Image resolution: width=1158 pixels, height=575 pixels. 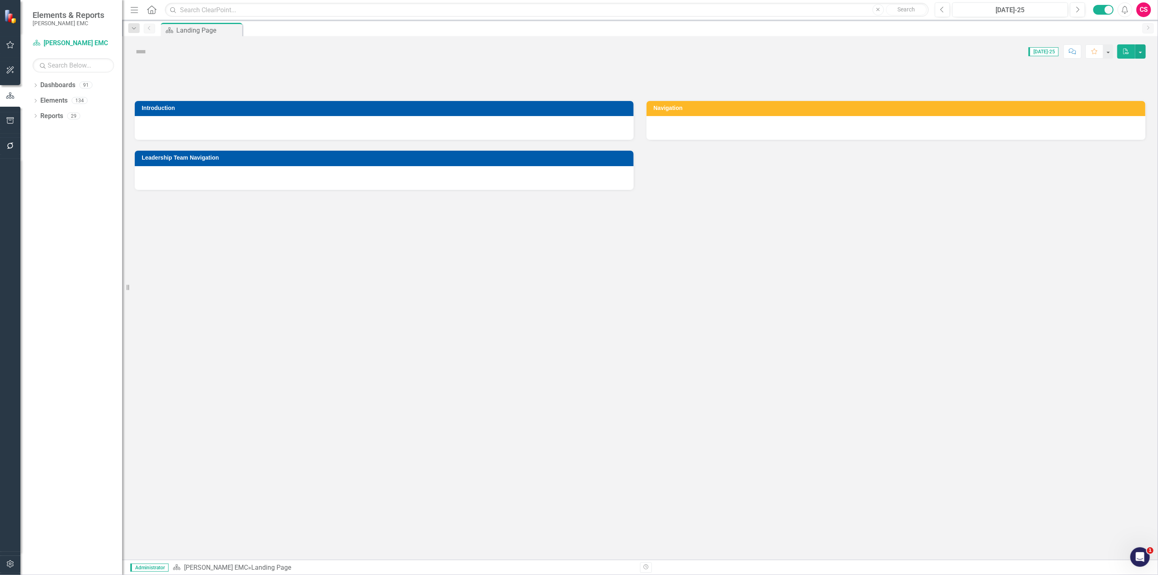 I want to click on div: CS, so click(x=1144, y=10).